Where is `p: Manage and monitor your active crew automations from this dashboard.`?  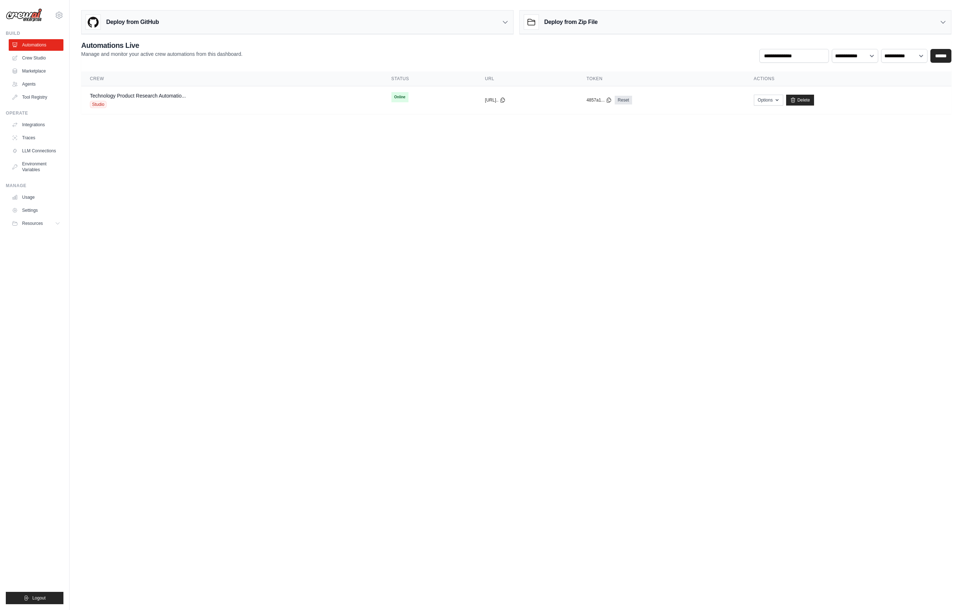 p: Manage and monitor your active crew automations from this dashboard. is located at coordinates (162, 54).